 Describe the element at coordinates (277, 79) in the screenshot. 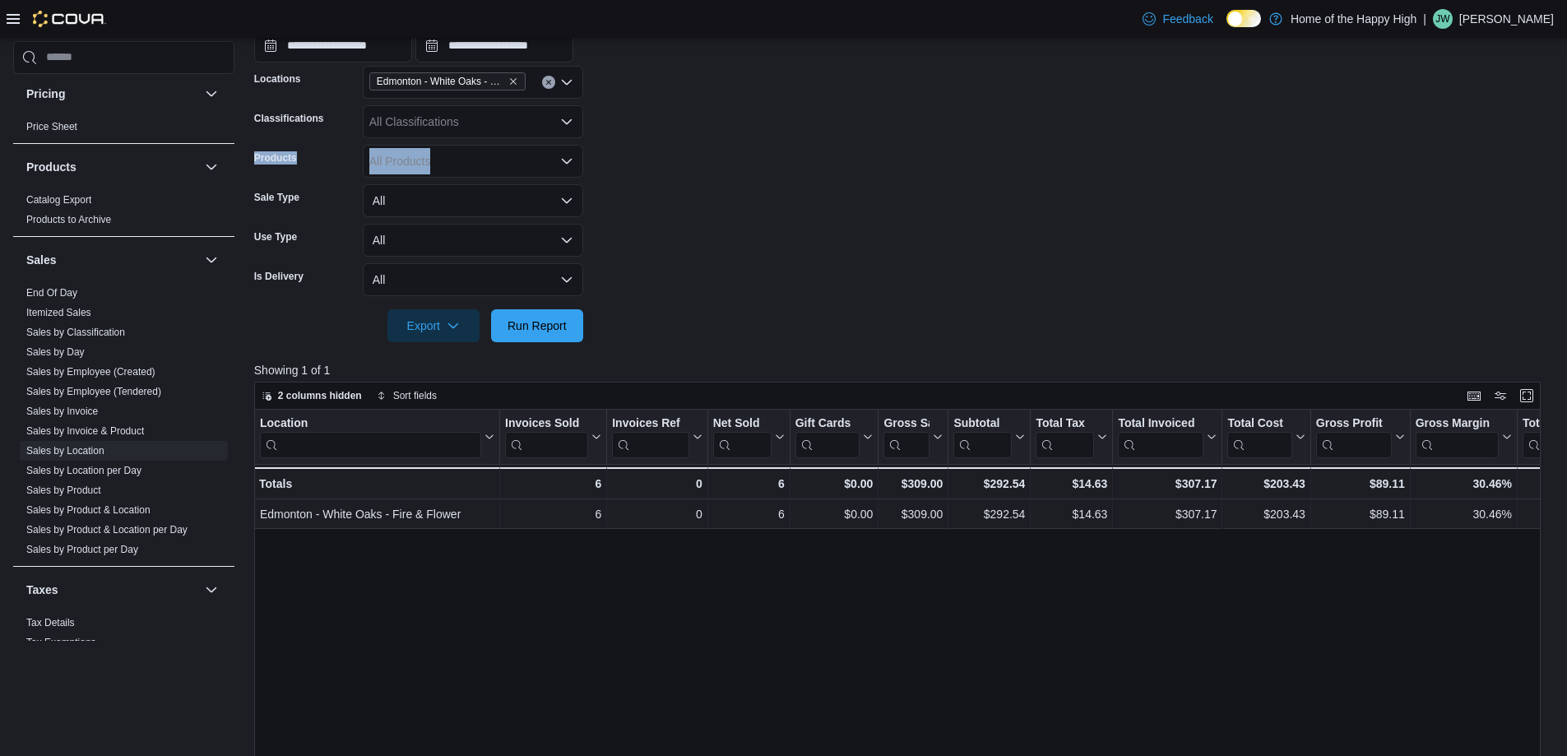

I see `label: Locations` at that location.